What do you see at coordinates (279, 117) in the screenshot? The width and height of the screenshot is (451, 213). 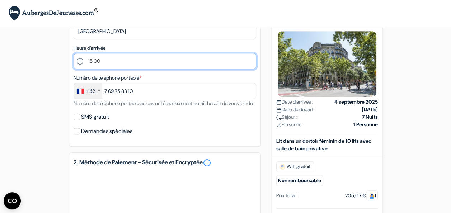 I see `img: moon.svg` at bounding box center [279, 117].